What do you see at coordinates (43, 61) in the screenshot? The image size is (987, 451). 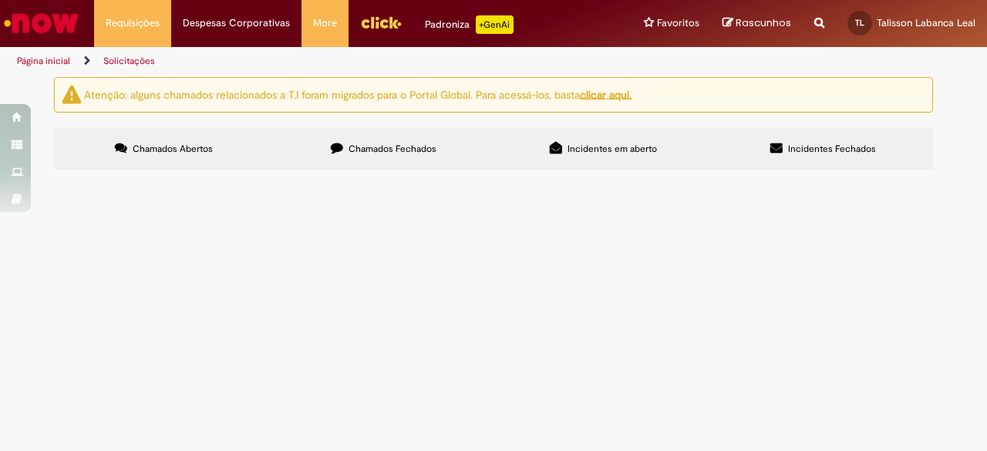 I see `a: Página inicial` at bounding box center [43, 61].